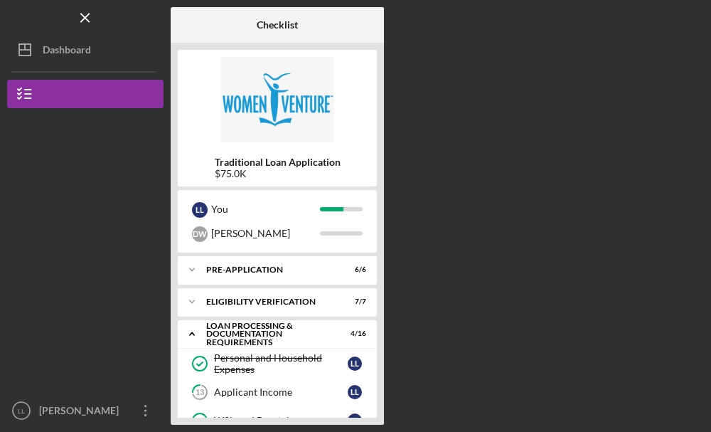  Describe the element at coordinates (281, 392) in the screenshot. I see `div: Applicant Income` at that location.